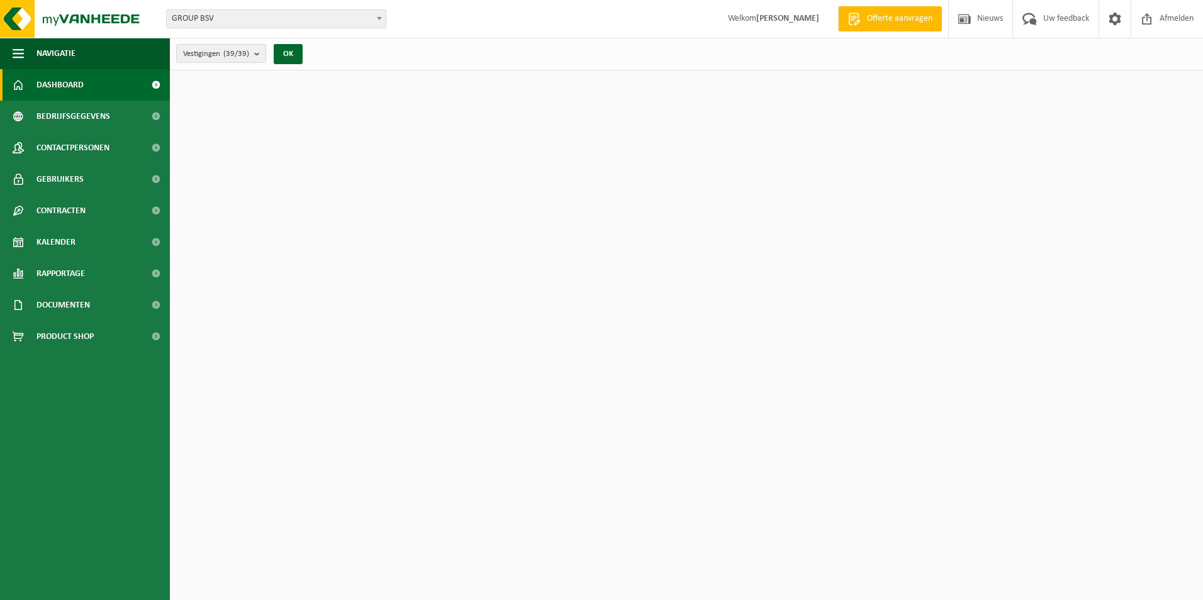 The width and height of the screenshot is (1203, 600). Describe the element at coordinates (61, 211) in the screenshot. I see `span: Contracten` at that location.